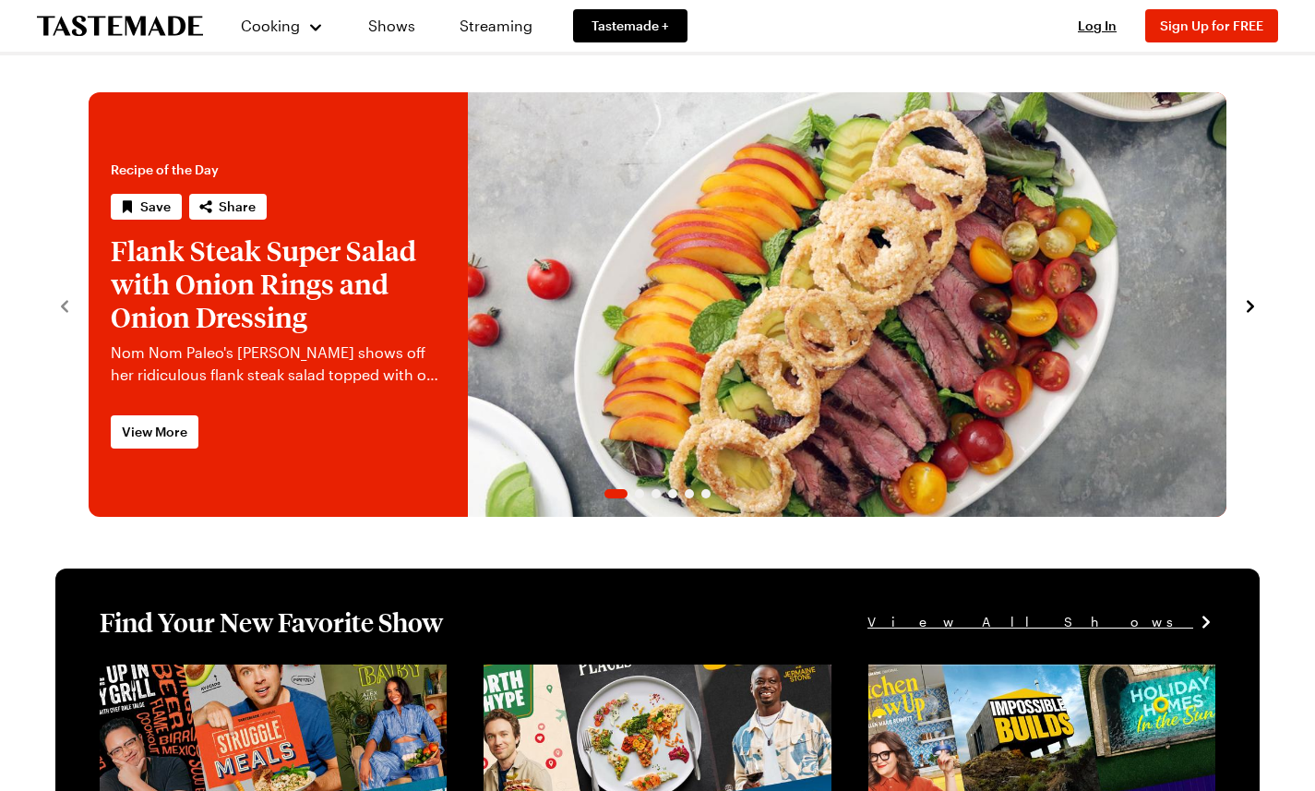 Image resolution: width=1315 pixels, height=791 pixels. What do you see at coordinates (237, 207) in the screenshot?
I see `span: Share` at bounding box center [237, 207].